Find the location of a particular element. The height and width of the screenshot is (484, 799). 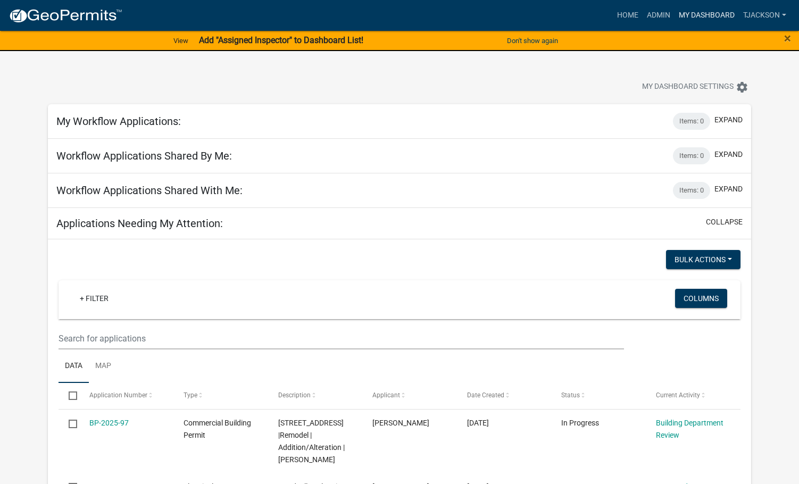

a: Building Department Review is located at coordinates (690, 429).